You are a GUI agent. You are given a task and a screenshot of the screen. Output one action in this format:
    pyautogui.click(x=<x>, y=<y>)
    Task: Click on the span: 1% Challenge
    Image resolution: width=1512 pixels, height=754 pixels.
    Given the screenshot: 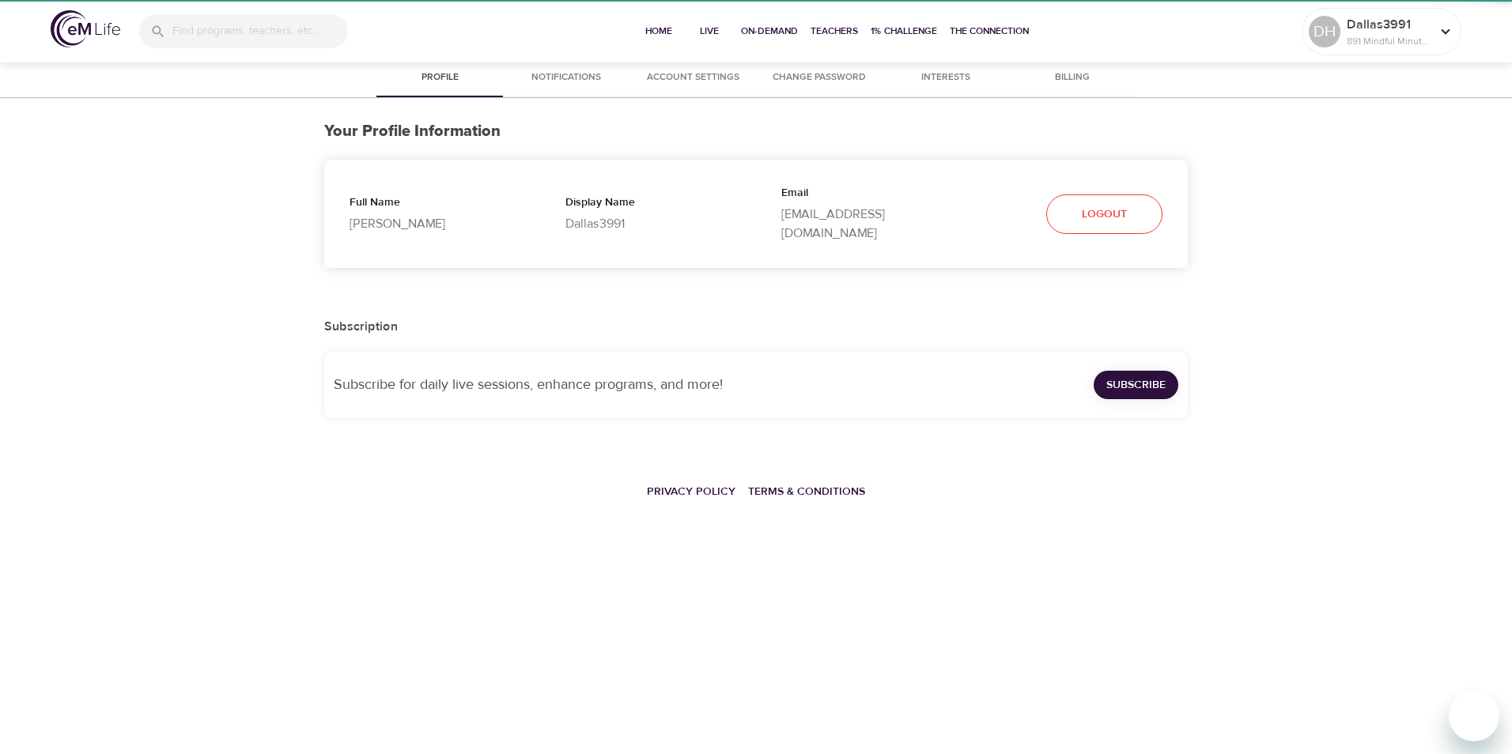 What is the action you would take?
    pyautogui.click(x=904, y=31)
    